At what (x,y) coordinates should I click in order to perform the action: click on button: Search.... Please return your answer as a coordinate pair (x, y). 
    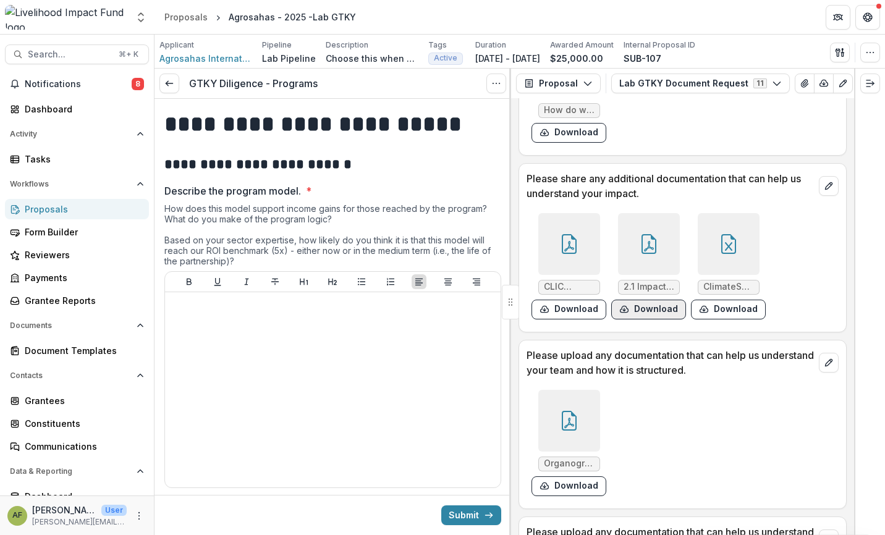
    Looking at the image, I should click on (77, 54).